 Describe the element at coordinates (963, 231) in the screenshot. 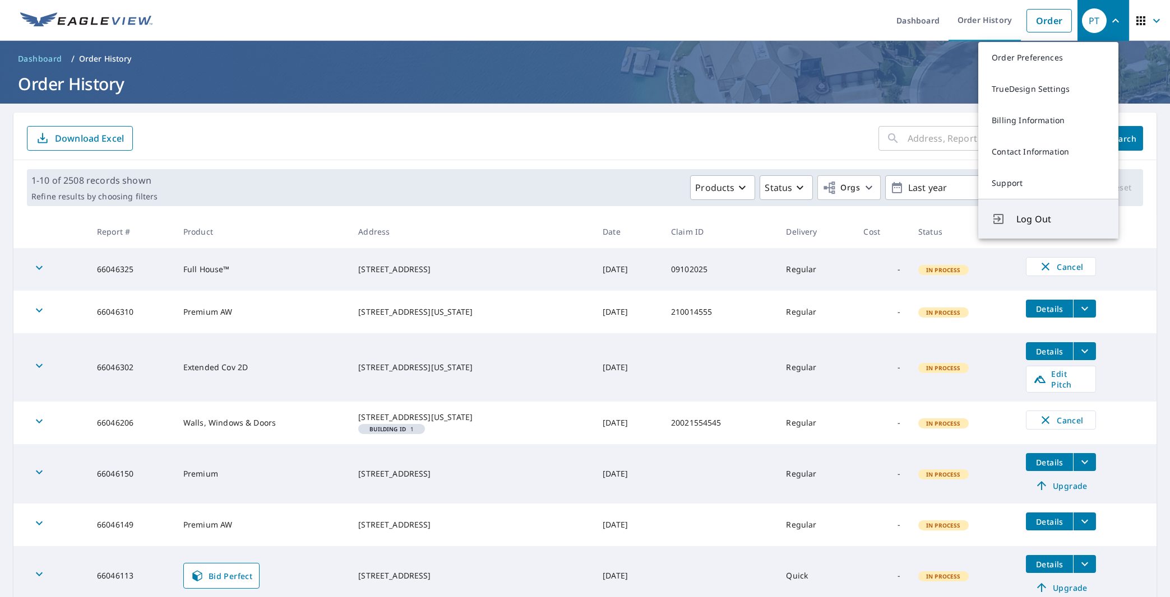

I see `th: Status` at that location.